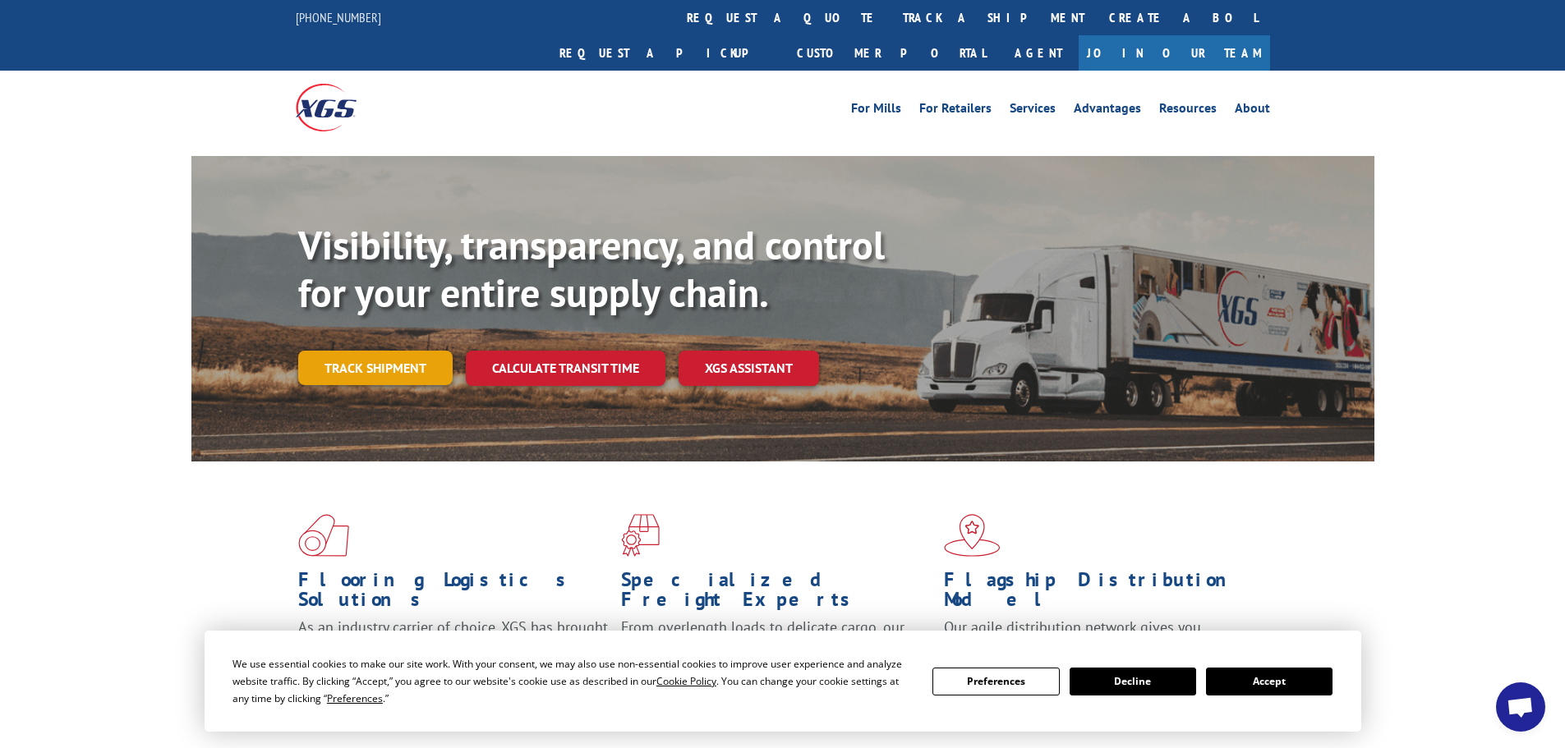  What do you see at coordinates (324, 536) in the screenshot?
I see `img: xgs-icon-total-supply-chain-intelligence-red` at bounding box center [324, 536].